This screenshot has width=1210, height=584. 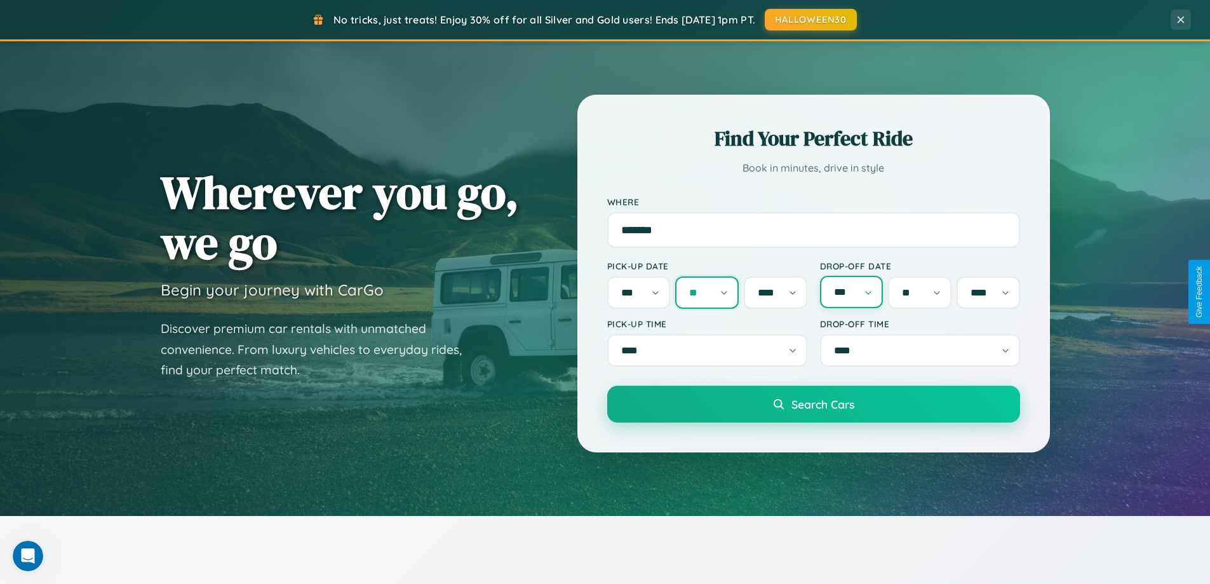 I want to click on p: Discover premium car rentals with unmatched convenience. From luxury vehicles to everyday rides, ..., so click(x=320, y=349).